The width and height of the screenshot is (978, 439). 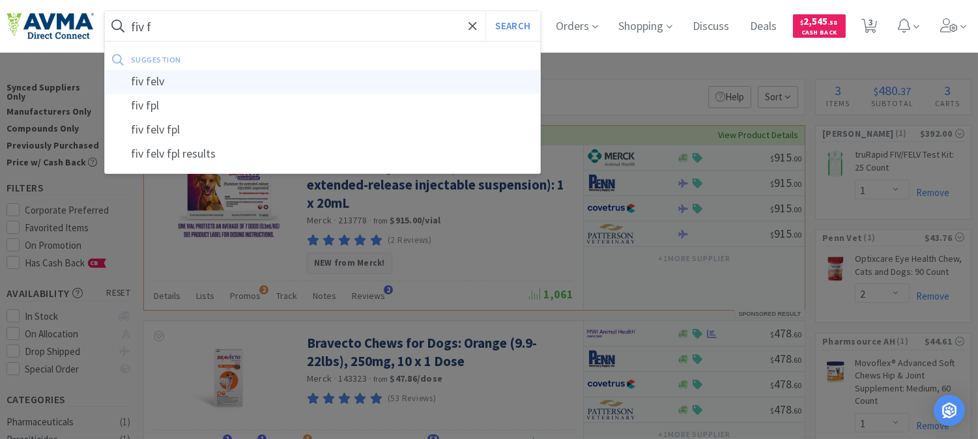 I want to click on div: suggestion, so click(x=244, y=59).